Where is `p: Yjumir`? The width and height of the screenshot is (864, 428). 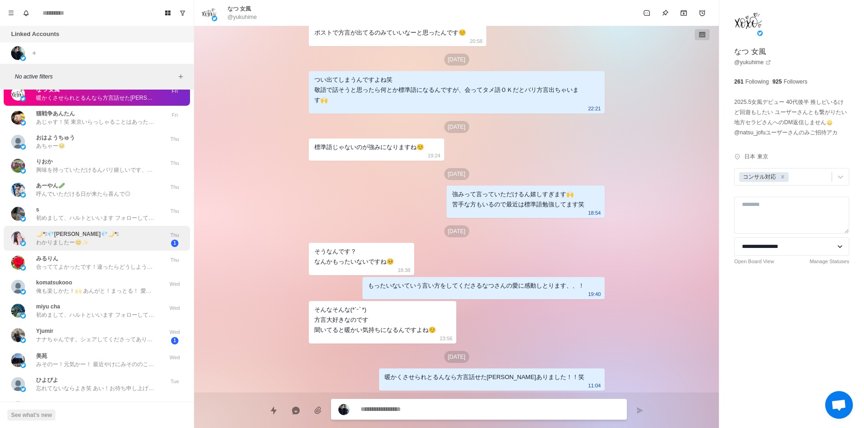 p: Yjumir is located at coordinates (44, 331).